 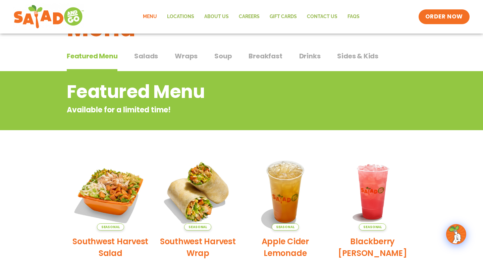 What do you see at coordinates (283, 17) in the screenshot?
I see `a: GIFT CARDS` at bounding box center [283, 17].